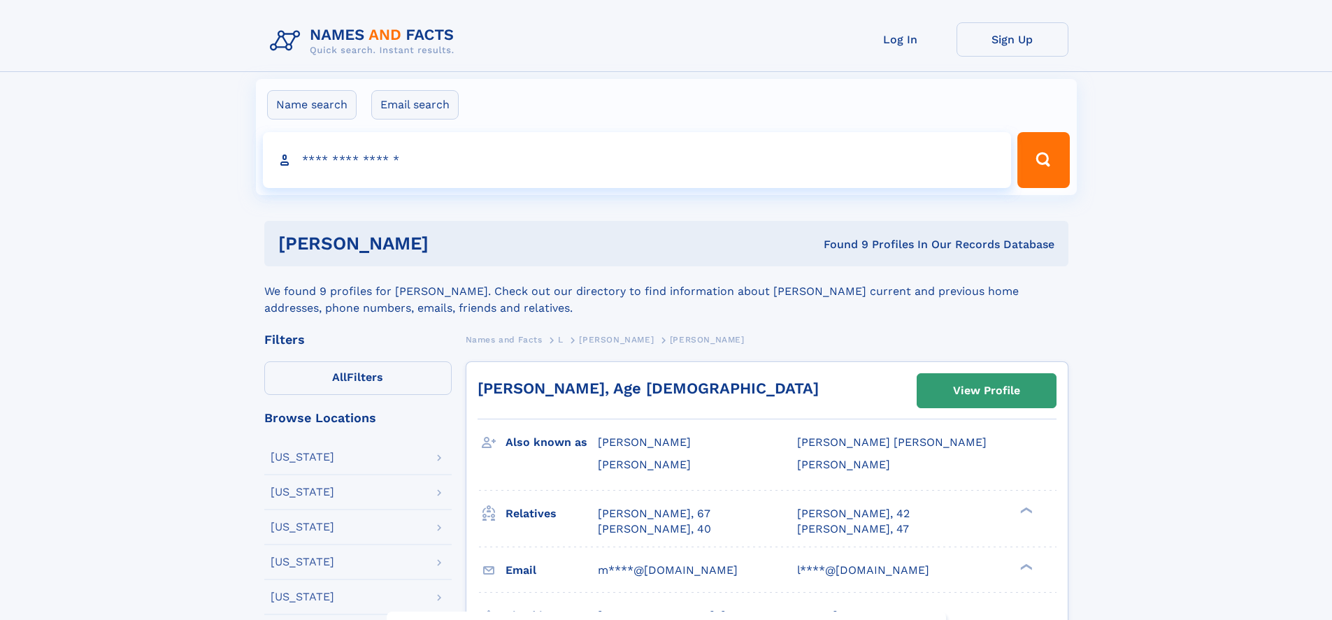 The image size is (1332, 620). I want to click on div: Browse Locations, so click(358, 418).